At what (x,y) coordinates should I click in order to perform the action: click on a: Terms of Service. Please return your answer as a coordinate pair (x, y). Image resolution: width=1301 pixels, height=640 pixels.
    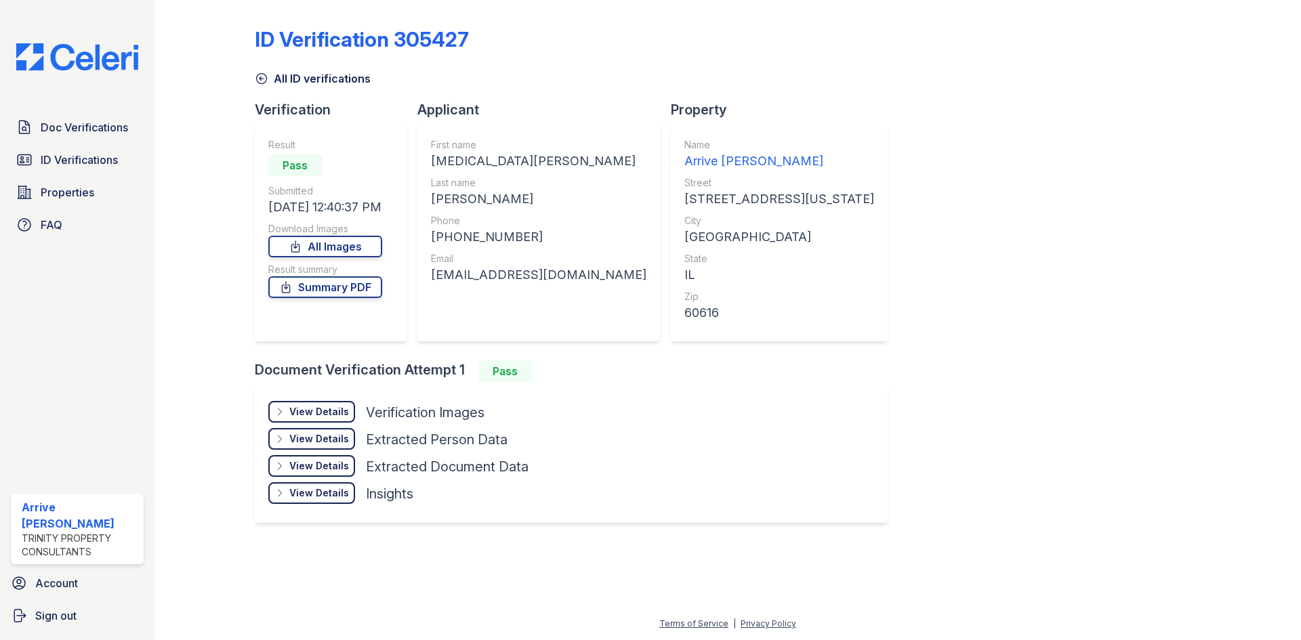
    Looking at the image, I should click on (694, 623).